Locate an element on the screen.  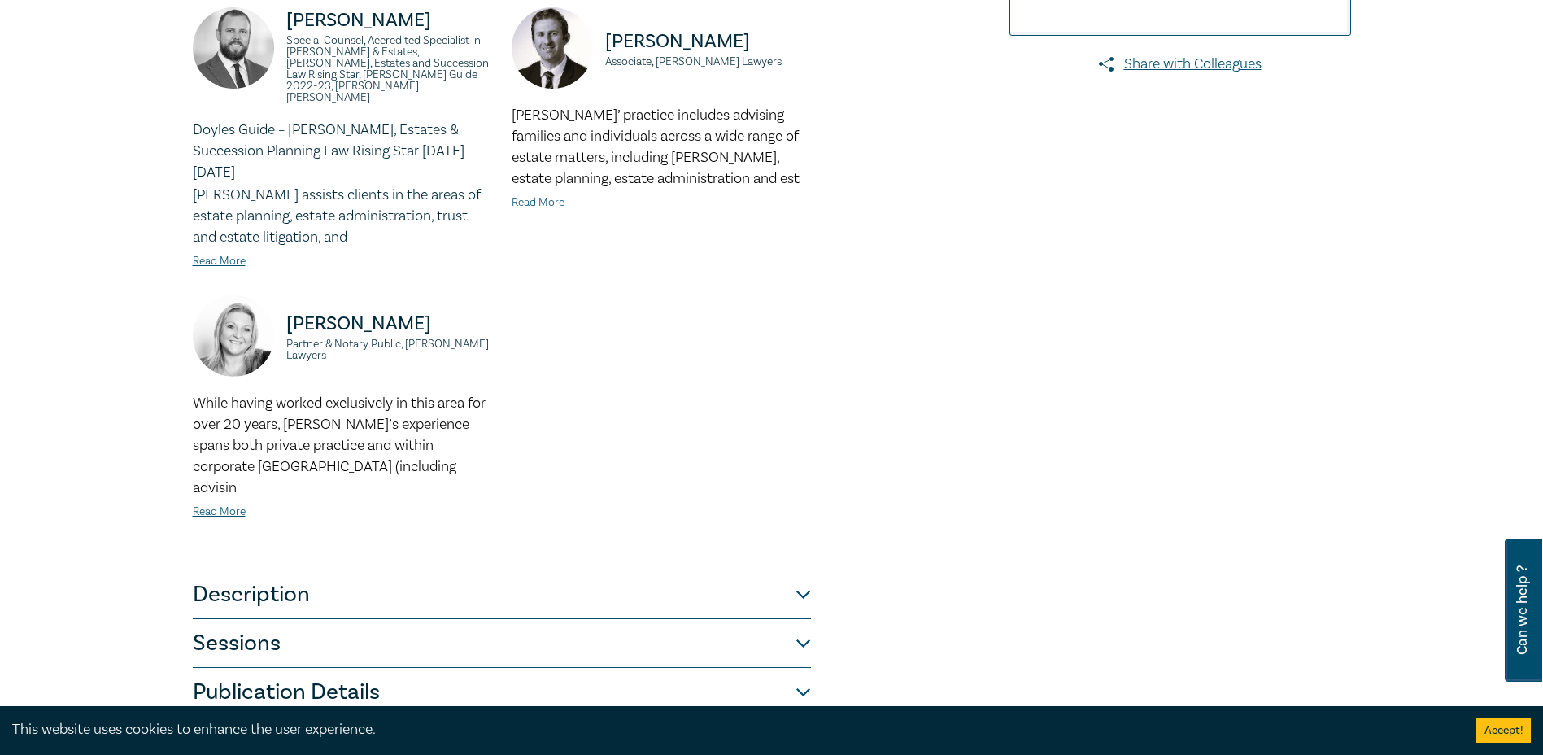
img: https://s3.ap-southeast-2.amazonaws.com/lc-presenter-images/Rachael%20Grabovic.jpg is located at coordinates (233, 336).